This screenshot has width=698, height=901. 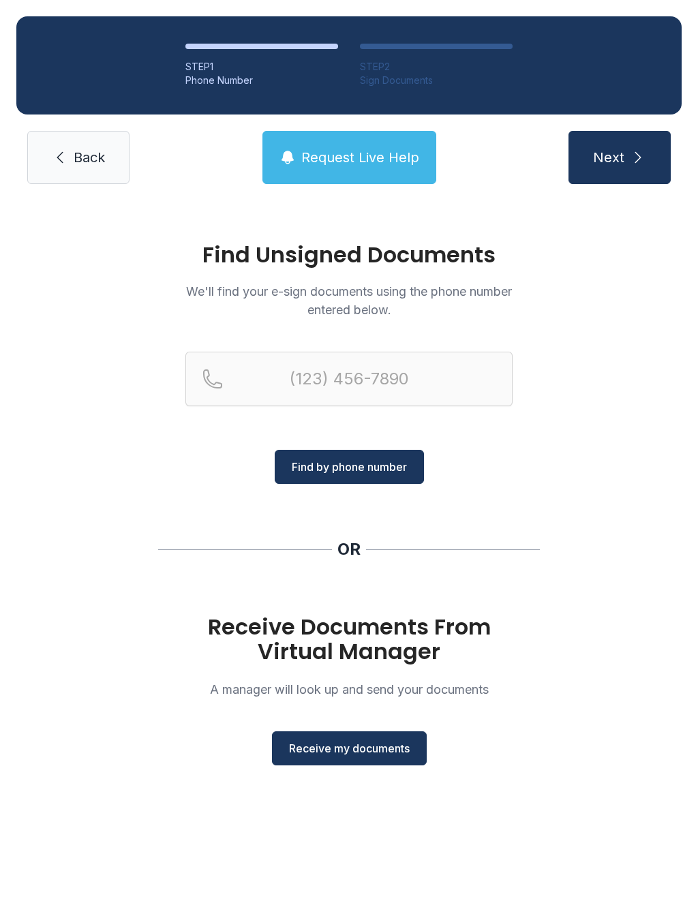 What do you see at coordinates (349, 255) in the screenshot?
I see `h1: Find Unsigned Documents` at bounding box center [349, 255].